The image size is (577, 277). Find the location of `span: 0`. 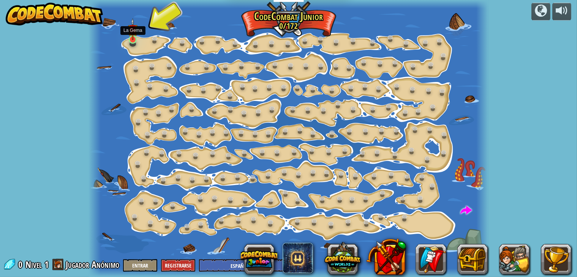

span: 0 is located at coordinates (21, 265).